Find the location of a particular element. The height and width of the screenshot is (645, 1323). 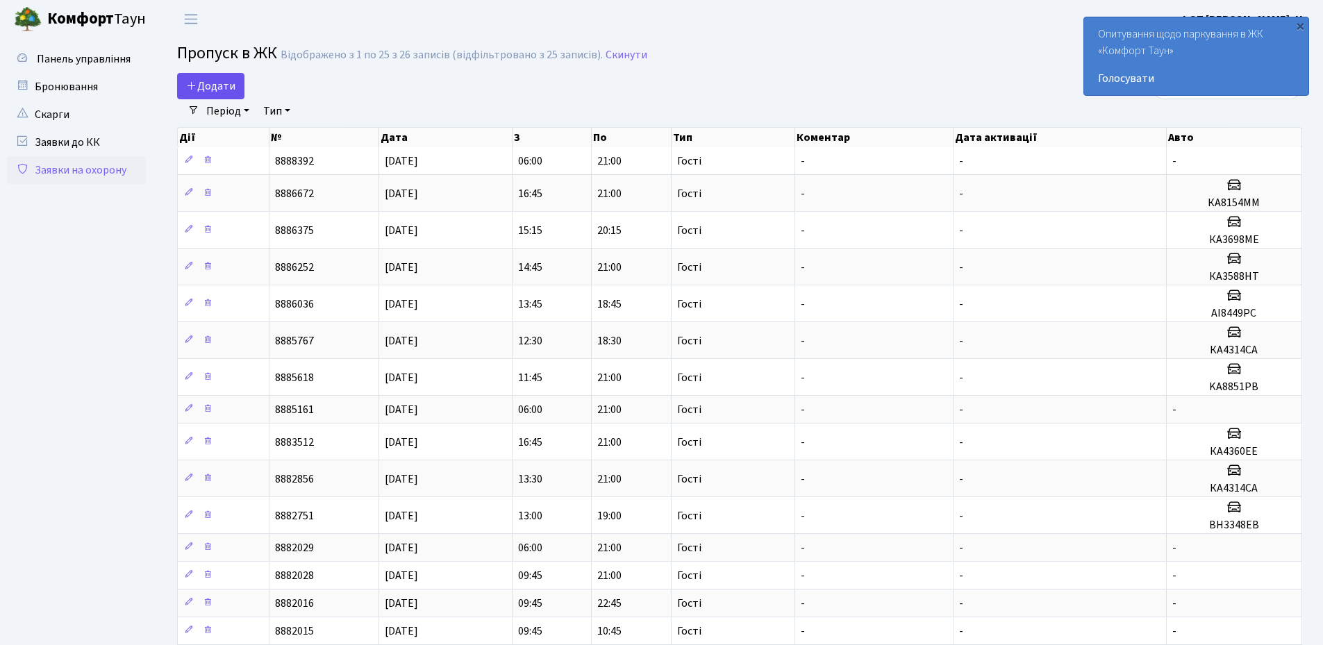

span: 8886252 is located at coordinates (295, 267).